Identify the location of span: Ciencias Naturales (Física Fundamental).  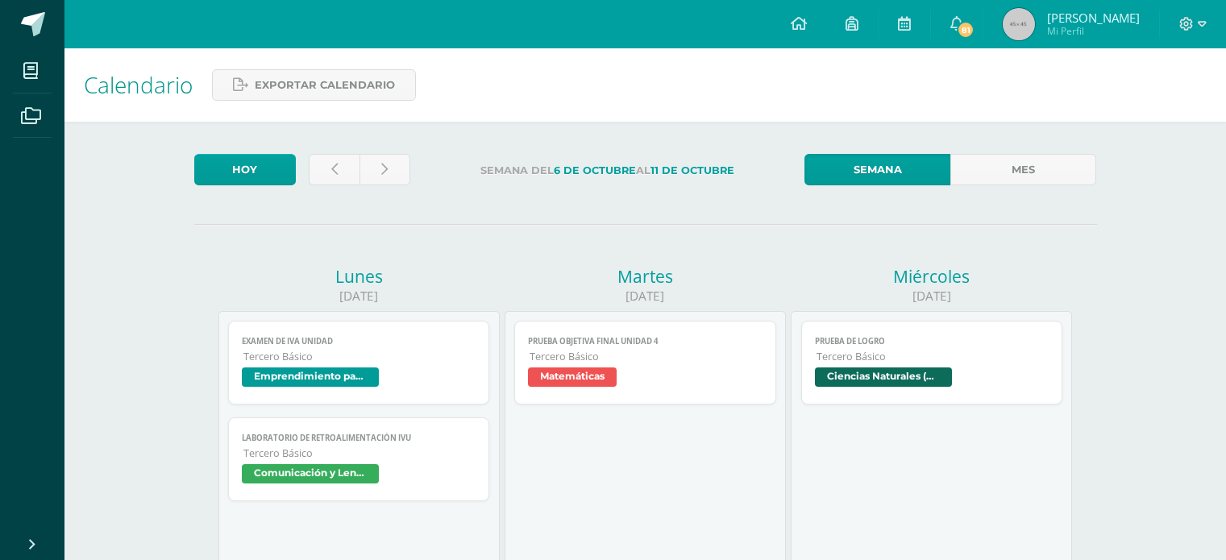
(883, 377).